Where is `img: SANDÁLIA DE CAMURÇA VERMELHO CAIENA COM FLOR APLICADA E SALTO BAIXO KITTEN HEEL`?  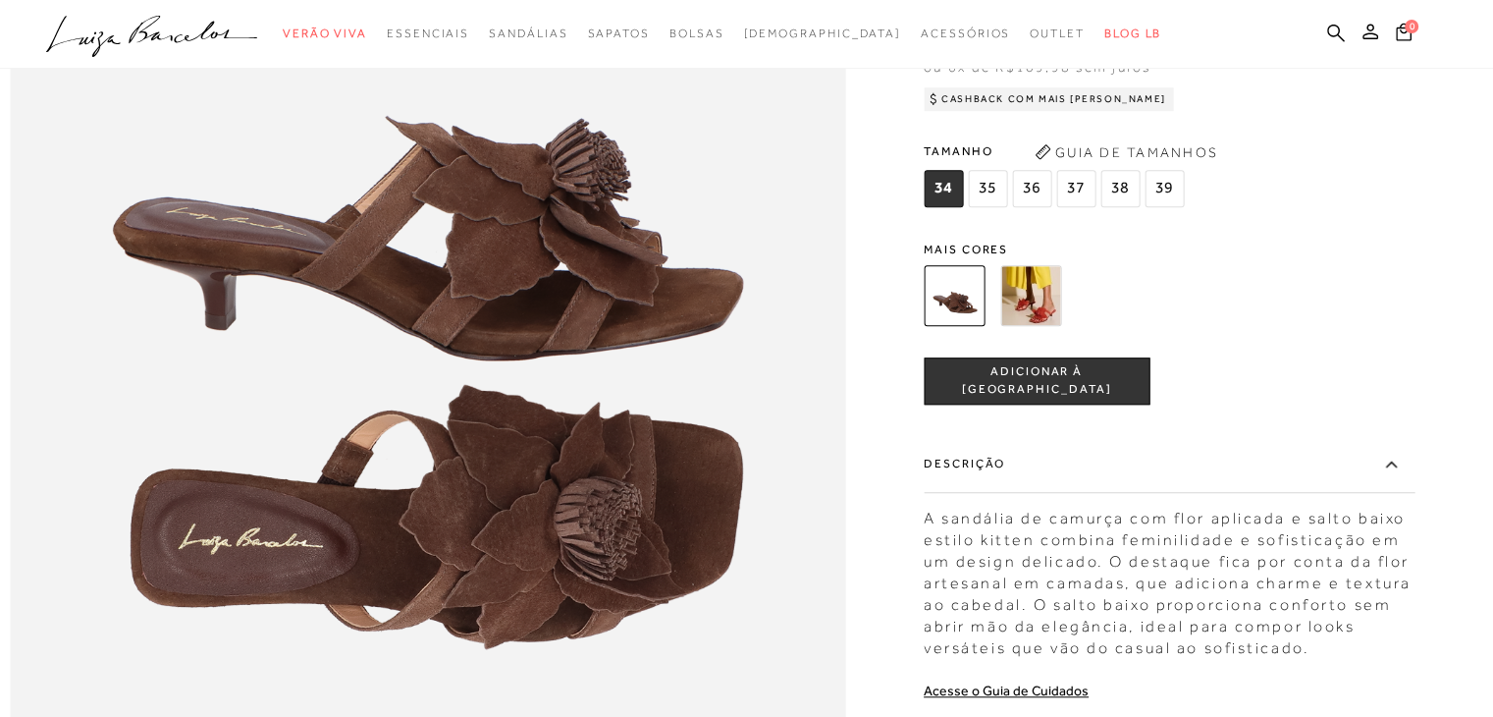
img: SANDÁLIA DE CAMURÇA VERMELHO CAIENA COM FLOR APLICADA E SALTO BAIXO KITTEN HEEL is located at coordinates (1031, 296).